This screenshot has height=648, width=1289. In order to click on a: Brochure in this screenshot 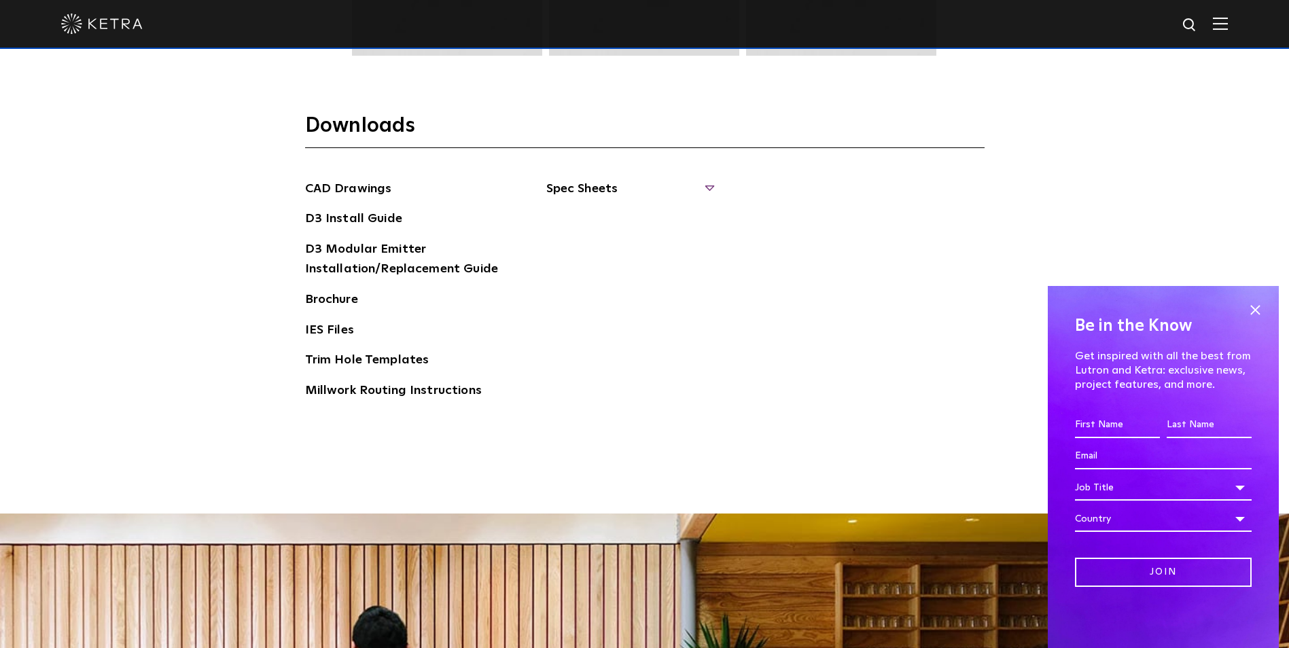, I will do `click(332, 301)`.